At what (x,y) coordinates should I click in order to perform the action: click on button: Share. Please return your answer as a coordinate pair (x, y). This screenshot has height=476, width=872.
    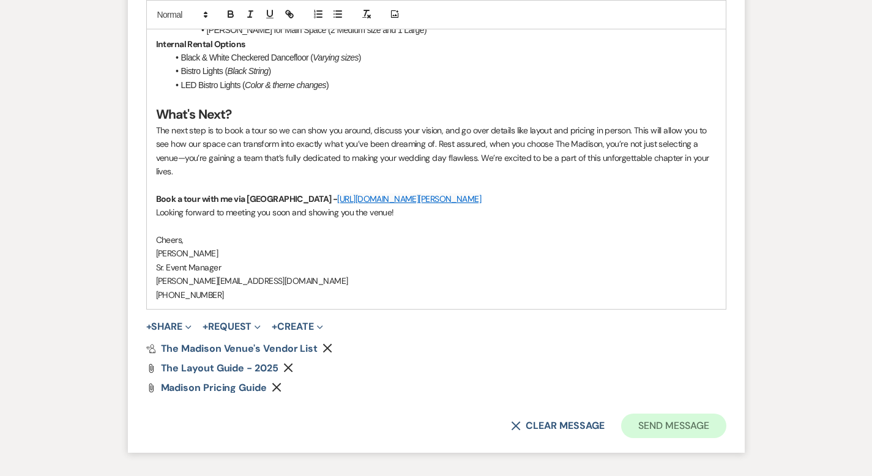
    Looking at the image, I should click on (169, 327).